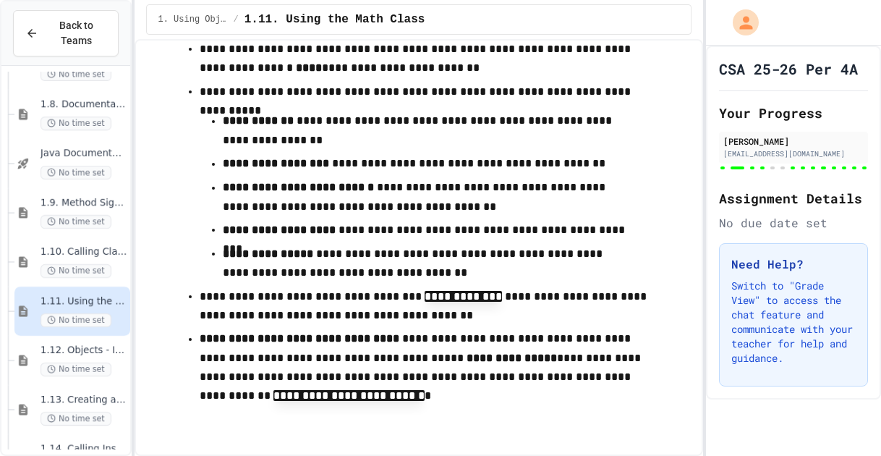 This screenshot has width=881, height=456. I want to click on button: Back to Teams, so click(66, 33).